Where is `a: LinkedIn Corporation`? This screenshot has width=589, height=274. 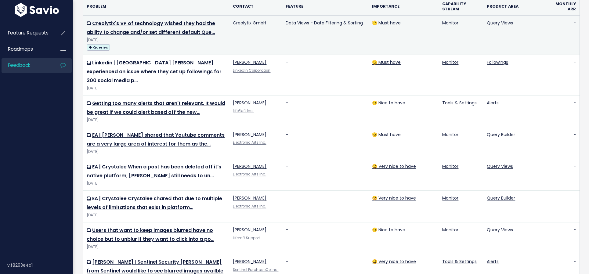
a: LinkedIn Corporation is located at coordinates (252, 71).